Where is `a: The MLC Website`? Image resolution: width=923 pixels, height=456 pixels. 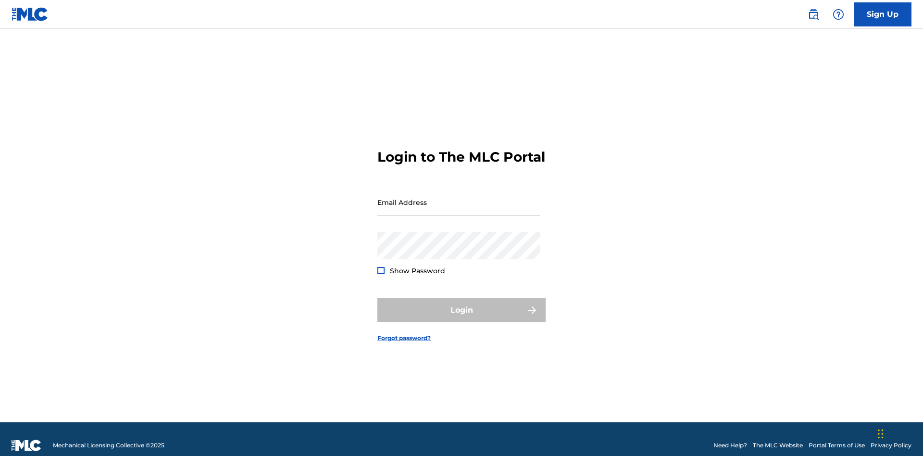
a: The MLC Website is located at coordinates (778, 445).